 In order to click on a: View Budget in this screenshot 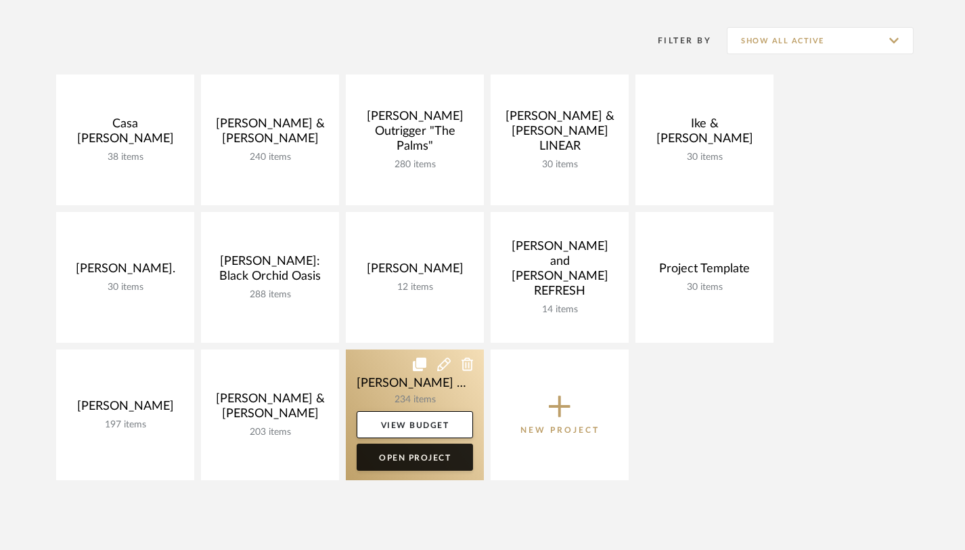, I will do `click(415, 424)`.